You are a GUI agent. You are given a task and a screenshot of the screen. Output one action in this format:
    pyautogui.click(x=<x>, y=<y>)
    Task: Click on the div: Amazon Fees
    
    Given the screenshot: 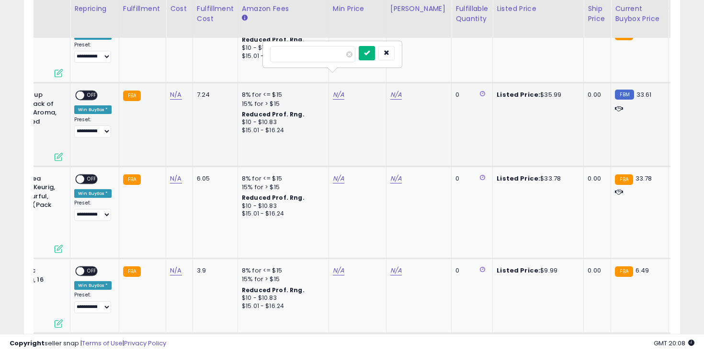 What is the action you would take?
    pyautogui.click(x=283, y=9)
    